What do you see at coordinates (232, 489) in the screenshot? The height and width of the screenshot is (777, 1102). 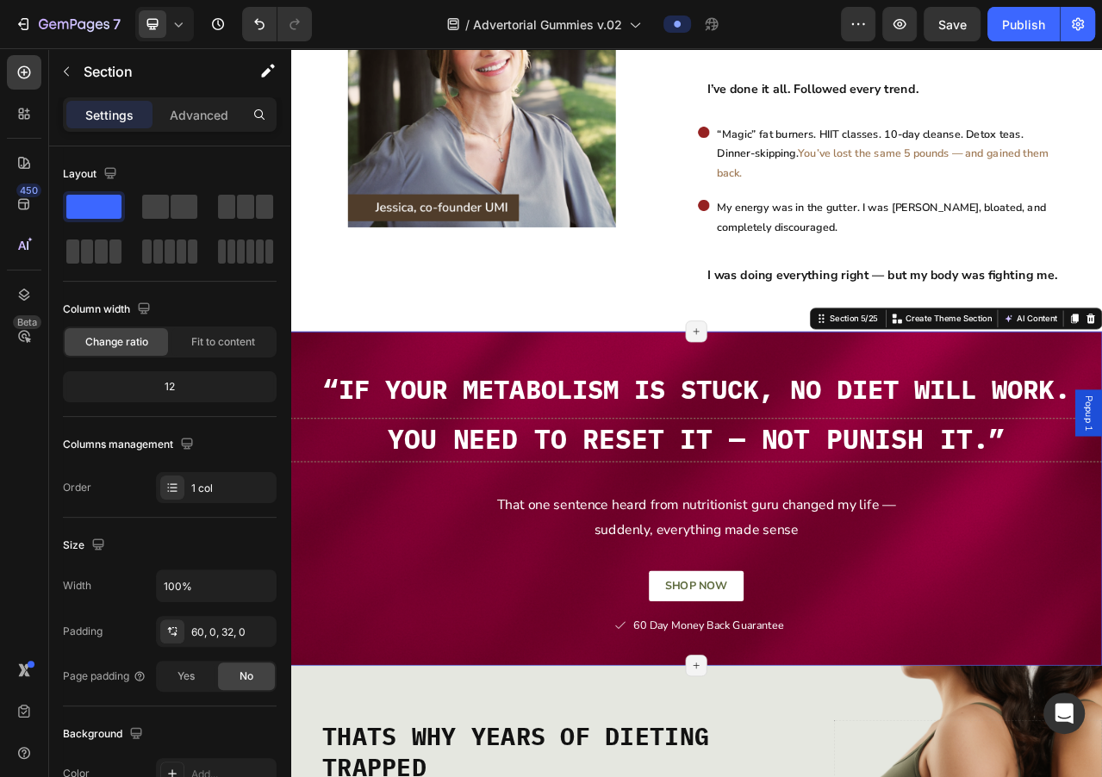 I see `div: 1 col` at bounding box center [232, 489].